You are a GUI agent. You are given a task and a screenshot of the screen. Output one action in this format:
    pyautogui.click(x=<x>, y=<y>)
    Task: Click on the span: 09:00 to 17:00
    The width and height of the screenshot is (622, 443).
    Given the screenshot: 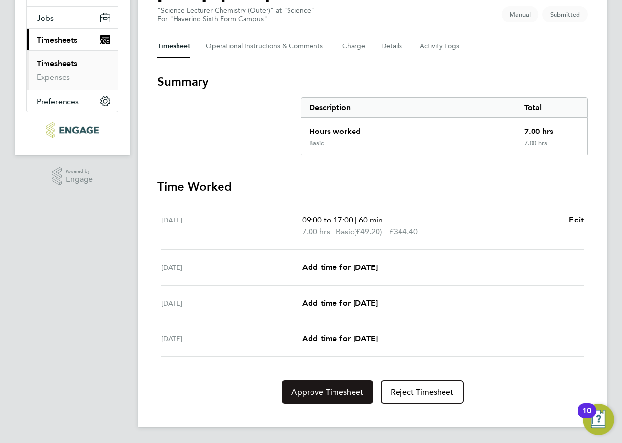 What is the action you would take?
    pyautogui.click(x=328, y=220)
    